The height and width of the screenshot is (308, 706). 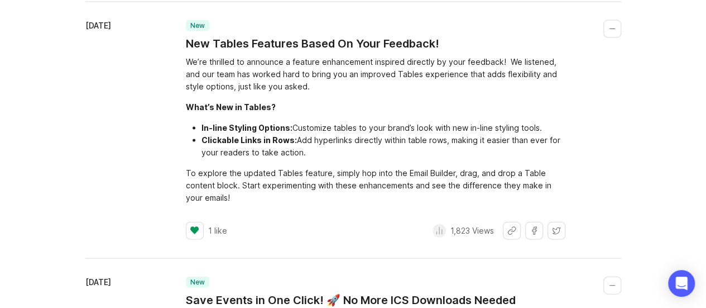 I want to click on a: Share on Facebook, so click(x=534, y=231).